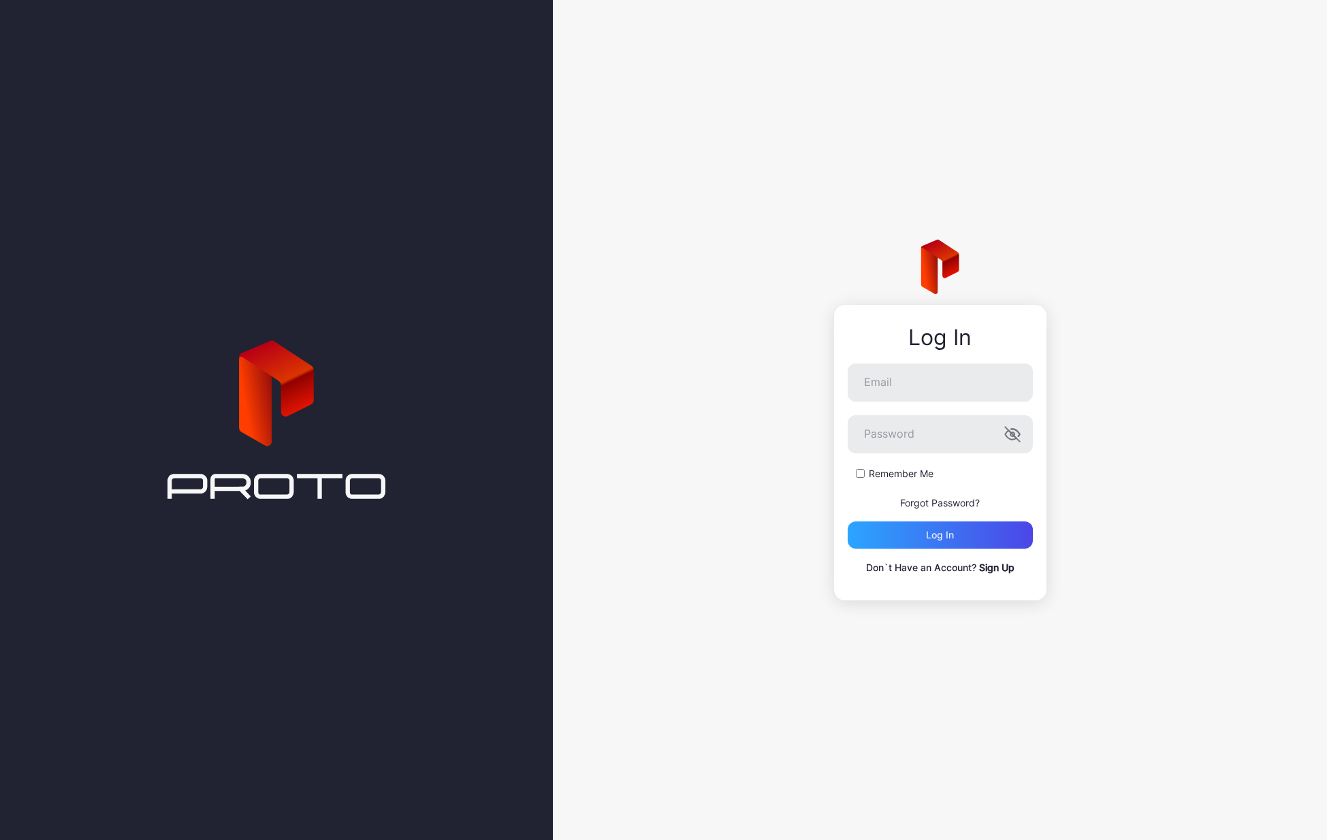  I want to click on label: Remember Me, so click(901, 474).